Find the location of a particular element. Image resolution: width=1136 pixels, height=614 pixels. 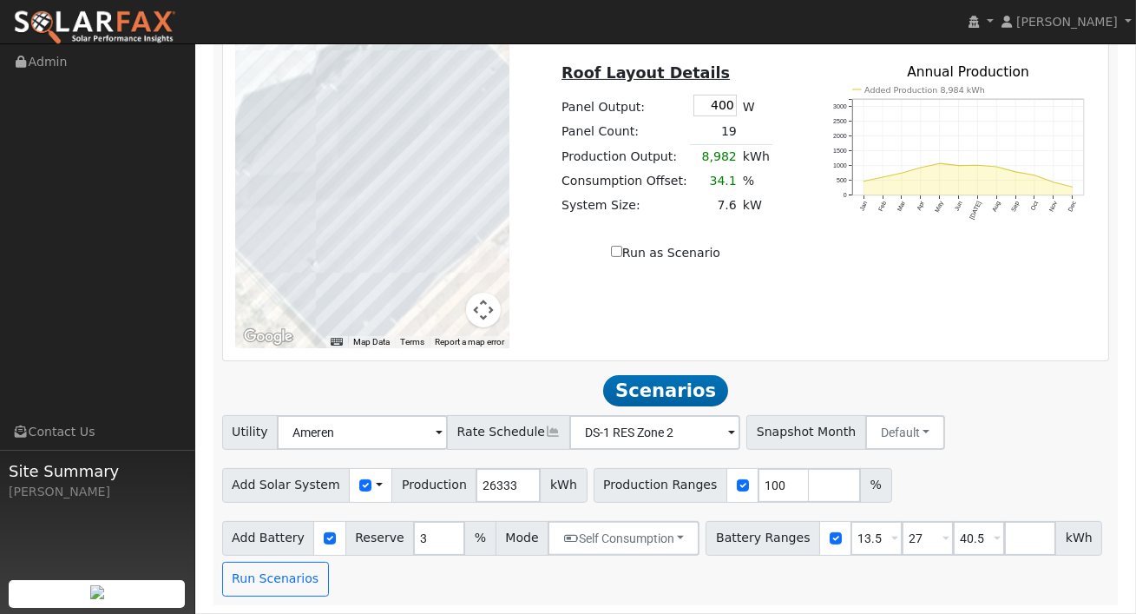

text: 1000 is located at coordinates (840, 165).